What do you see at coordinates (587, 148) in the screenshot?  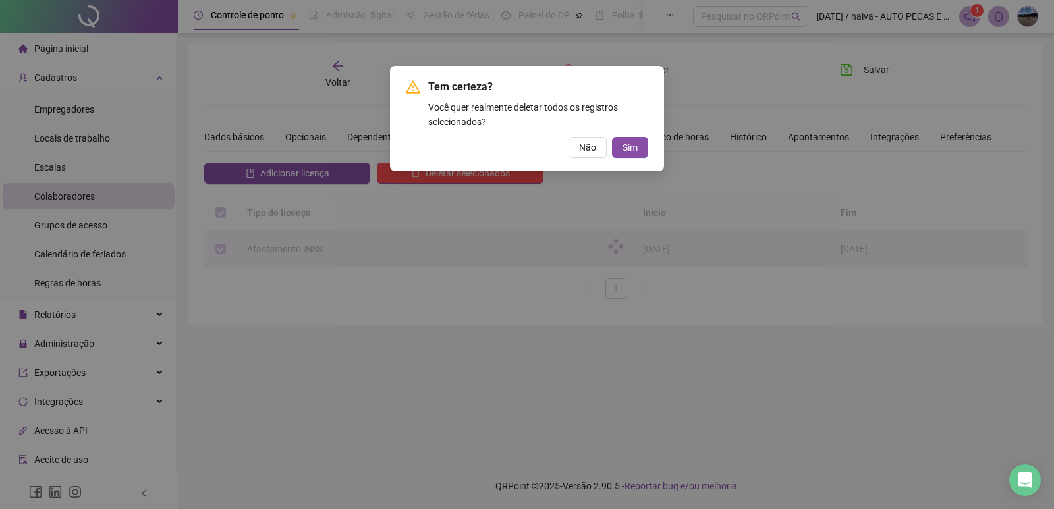 I see `span: Não` at bounding box center [587, 148].